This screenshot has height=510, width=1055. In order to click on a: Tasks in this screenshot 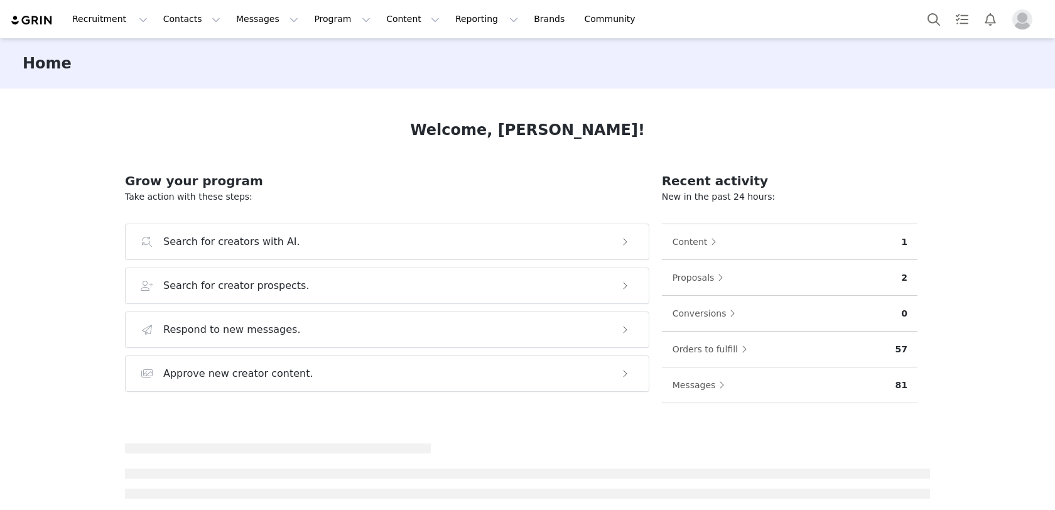, I will do `click(962, 19)`.